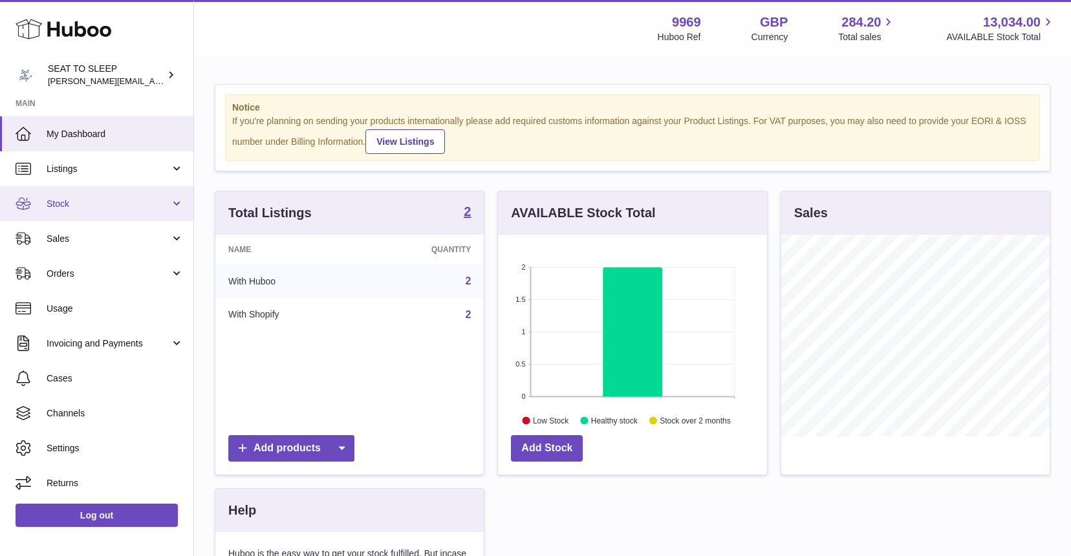  What do you see at coordinates (1012, 22) in the screenshot?
I see `span: 13,034.00` at bounding box center [1012, 22].